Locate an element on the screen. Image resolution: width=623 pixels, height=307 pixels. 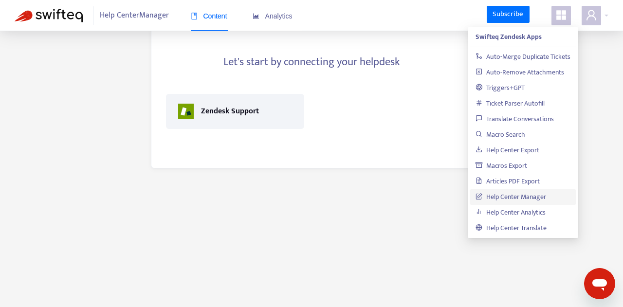
a: Triggers+GPT is located at coordinates (500, 88).